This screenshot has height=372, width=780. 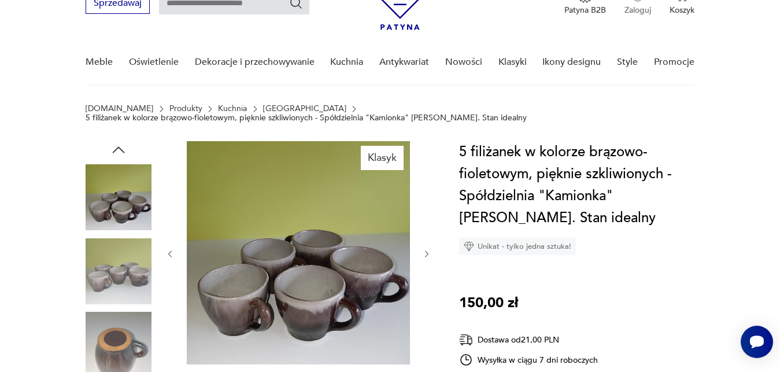 What do you see at coordinates (517, 246) in the screenshot?
I see `div: Unikat - tylko jedna sztuka!` at bounding box center [517, 246].